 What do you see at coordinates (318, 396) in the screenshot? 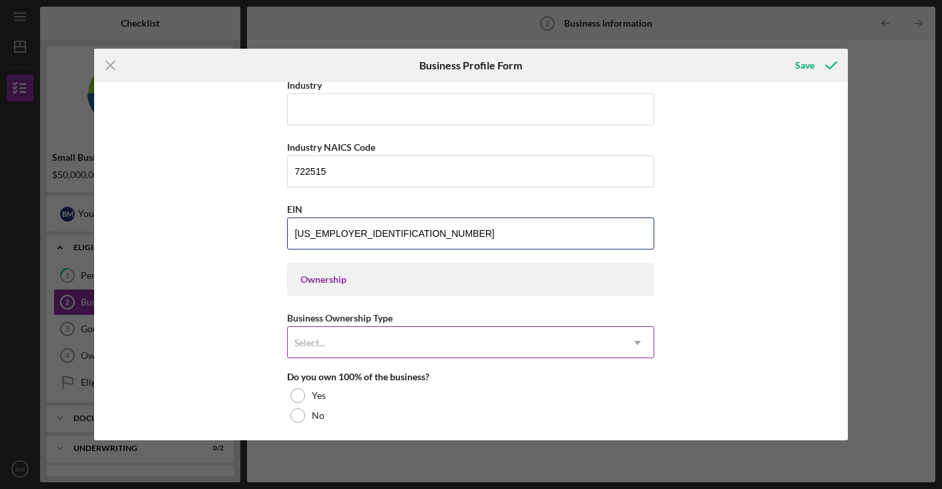
I see `label: Yes` at bounding box center [318, 396].